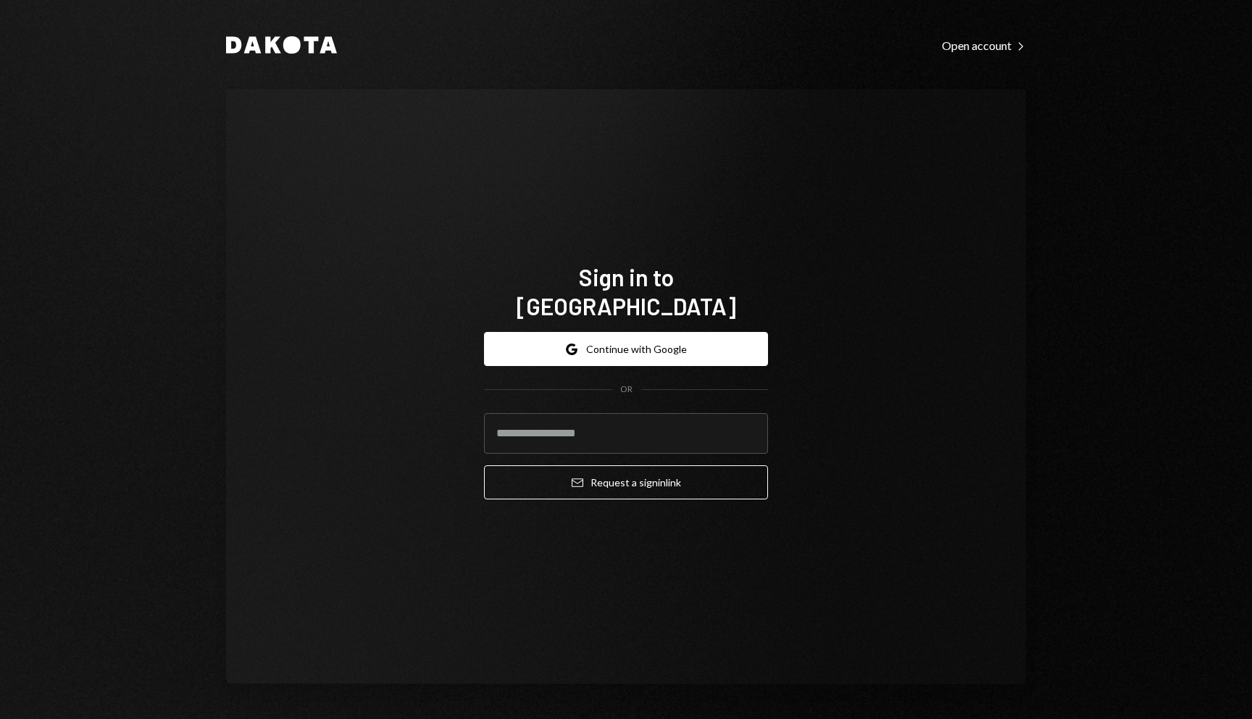  What do you see at coordinates (626, 349) in the screenshot?
I see `button: Continue with Google` at bounding box center [626, 349].